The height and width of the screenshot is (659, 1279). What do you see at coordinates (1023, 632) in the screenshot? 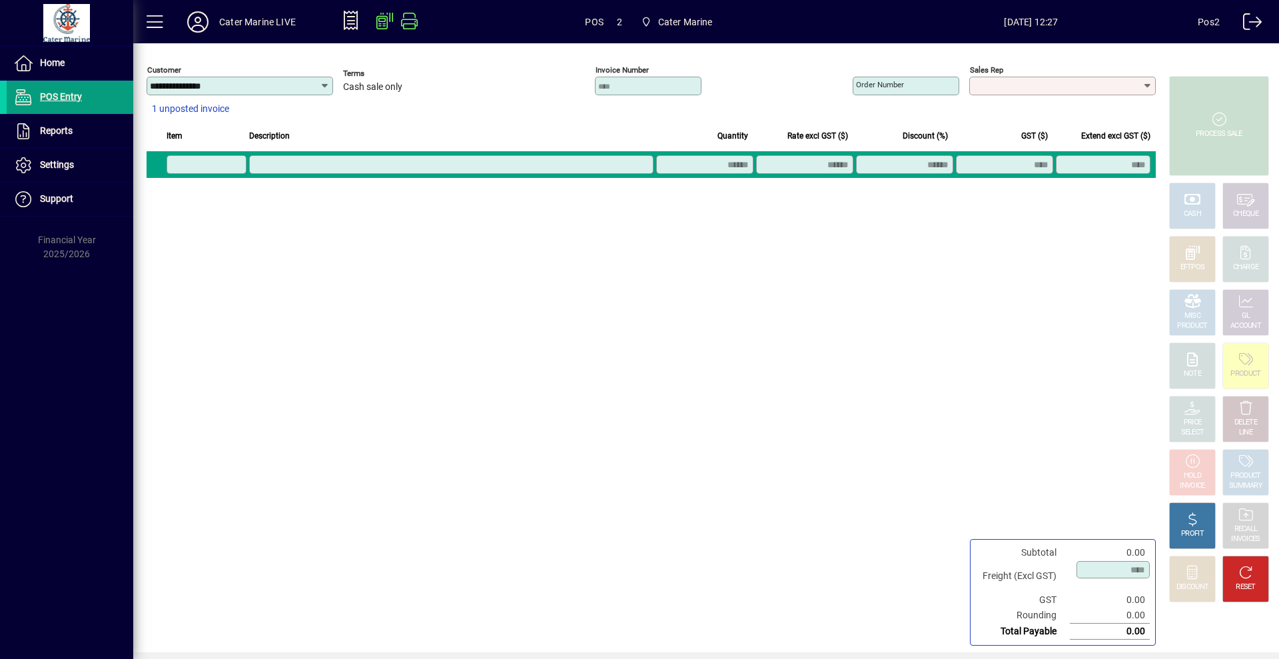
I see `td: Total Payable` at bounding box center [1023, 632].